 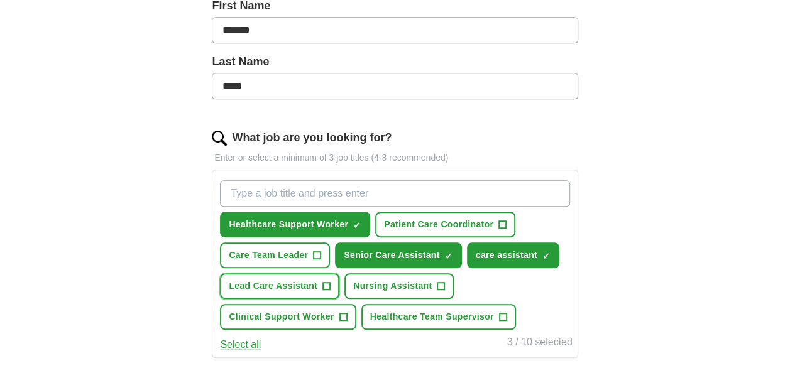 I want to click on span: Lead Care Assistant, so click(x=273, y=286).